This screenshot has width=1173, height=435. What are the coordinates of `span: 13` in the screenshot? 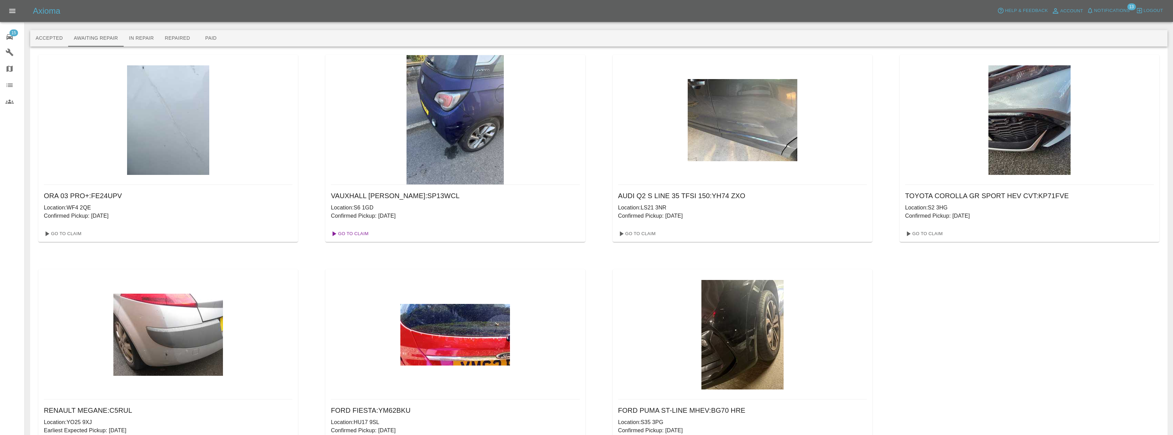 It's located at (1132, 7).